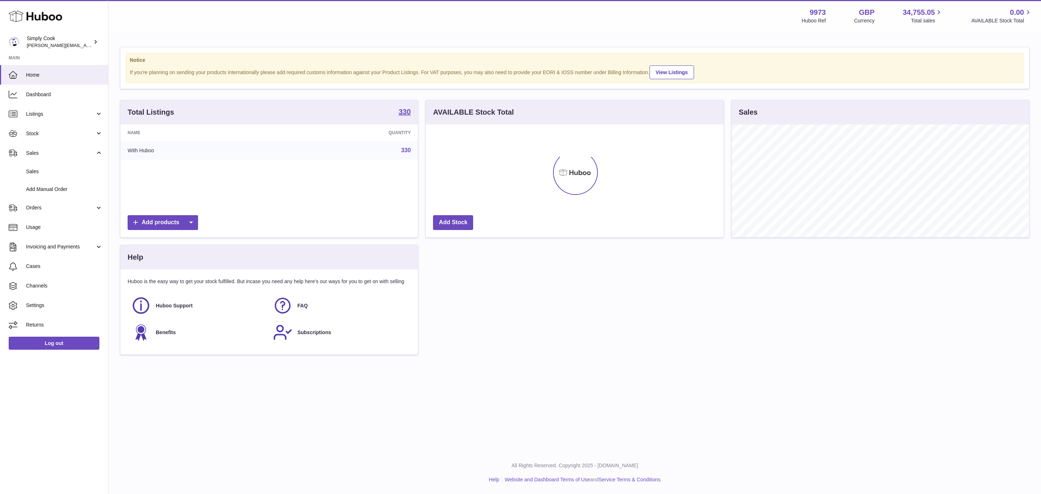 This screenshot has height=494, width=1041. I want to click on strong: Notice, so click(575, 60).